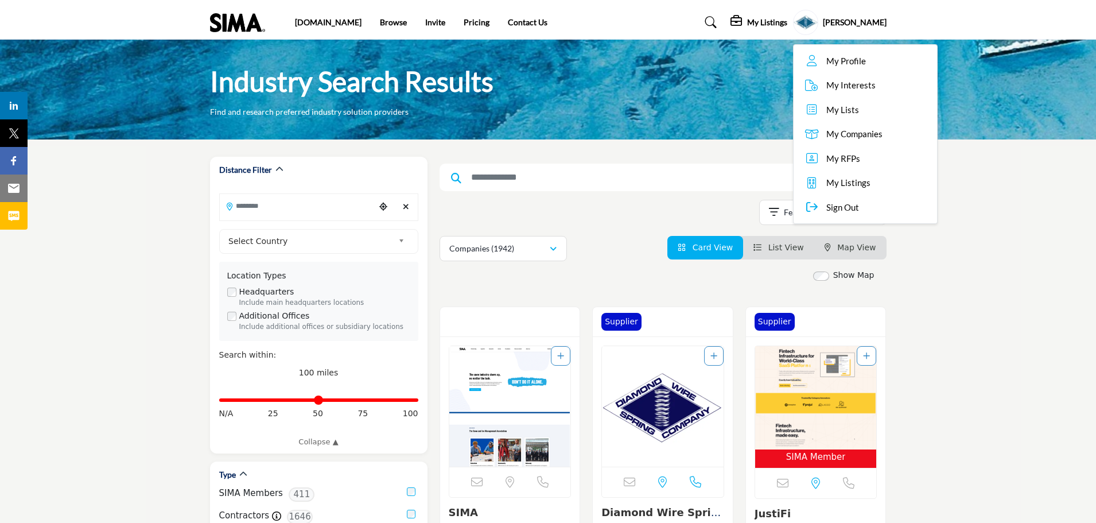 The height and width of the screenshot is (523, 1096). I want to click on span: My Companies, so click(854, 134).